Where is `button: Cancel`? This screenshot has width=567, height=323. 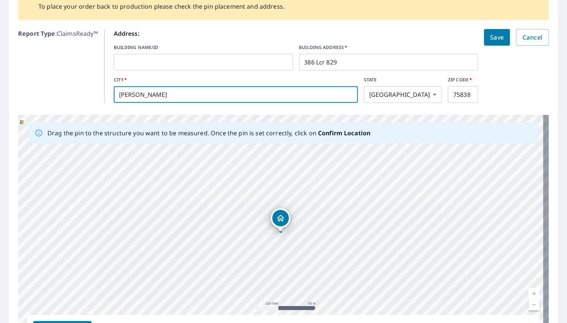 button: Cancel is located at coordinates (532, 37).